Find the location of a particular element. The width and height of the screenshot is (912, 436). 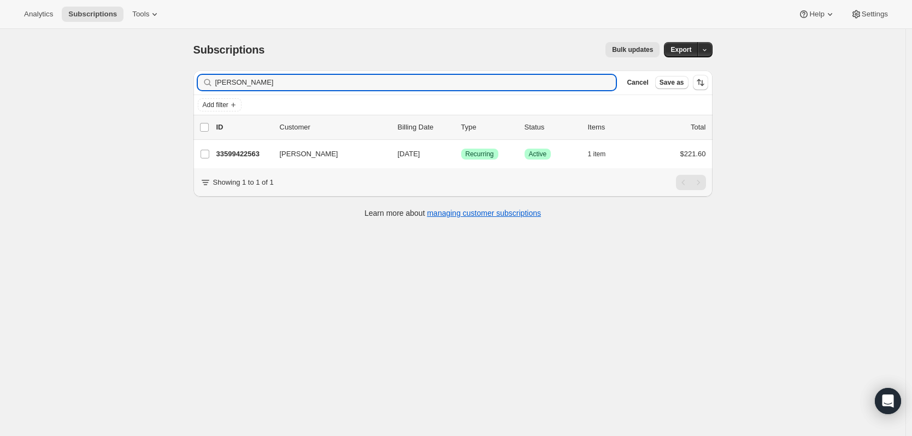

div: Type is located at coordinates (489, 127).